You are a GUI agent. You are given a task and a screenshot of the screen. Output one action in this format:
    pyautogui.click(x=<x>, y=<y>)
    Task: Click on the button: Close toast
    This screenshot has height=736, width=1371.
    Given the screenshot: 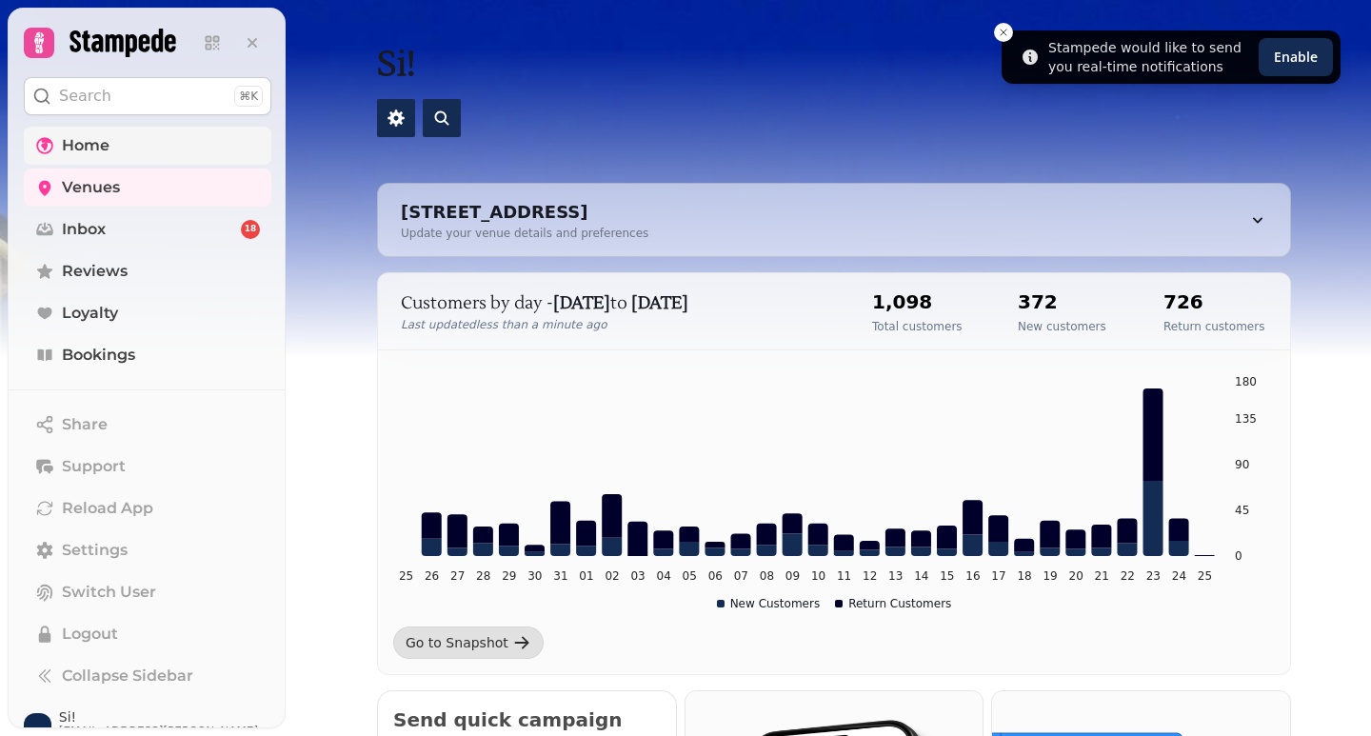 What is the action you would take?
    pyautogui.click(x=1004, y=32)
    